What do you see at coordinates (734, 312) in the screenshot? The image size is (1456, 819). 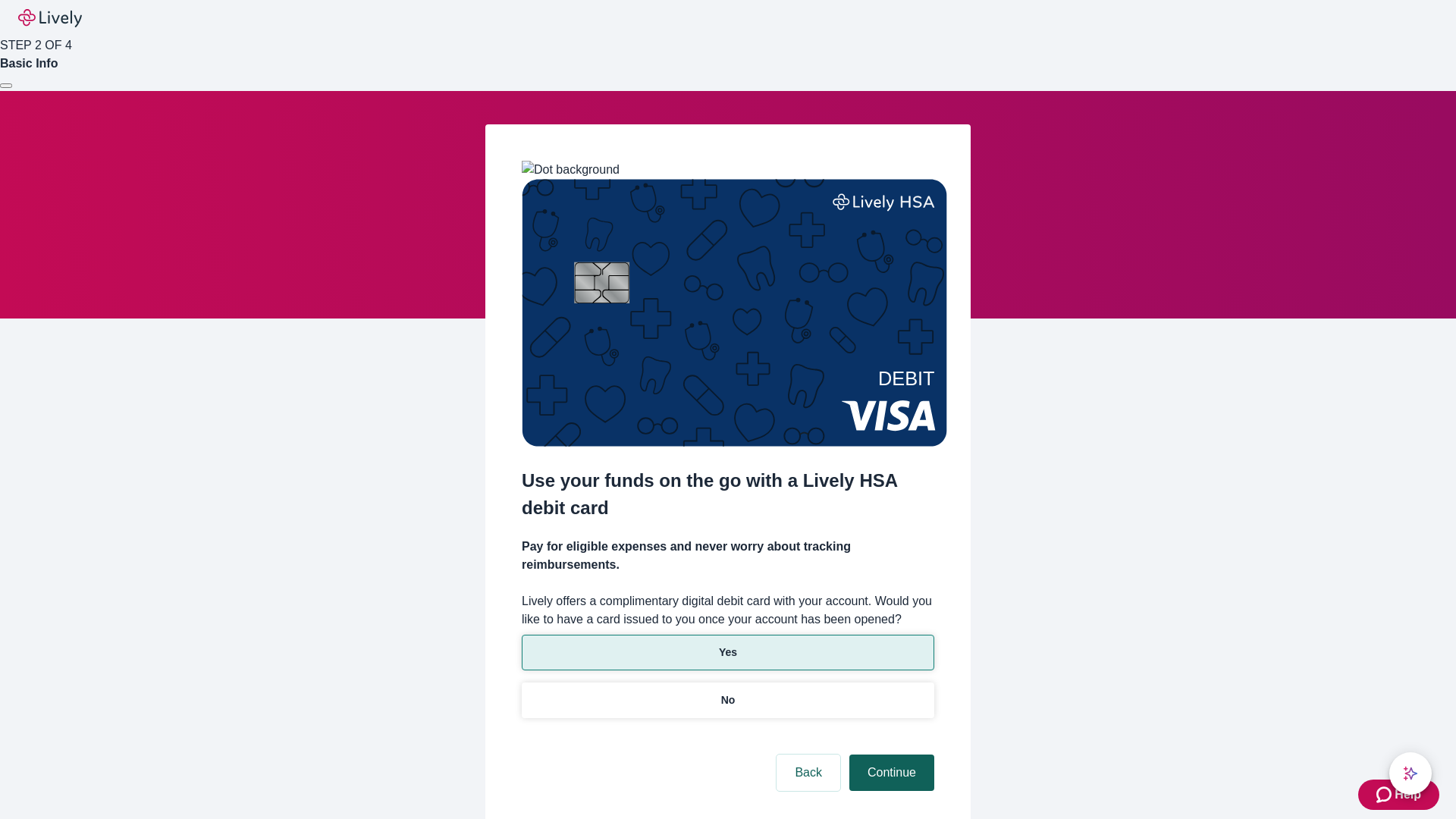 I see `img: Debit card` at bounding box center [734, 312].